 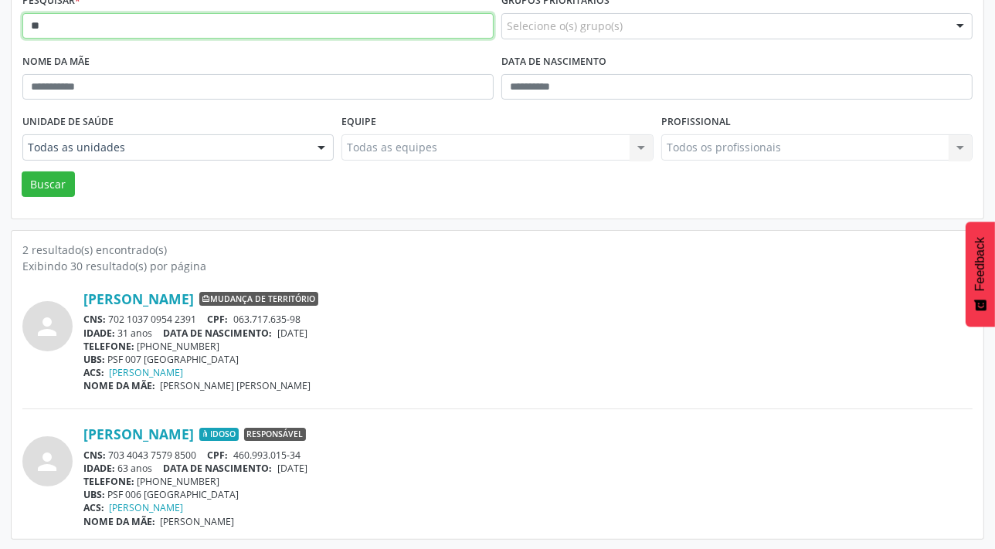 I want to click on div: 703 4043 7579 8500, so click(x=528, y=455).